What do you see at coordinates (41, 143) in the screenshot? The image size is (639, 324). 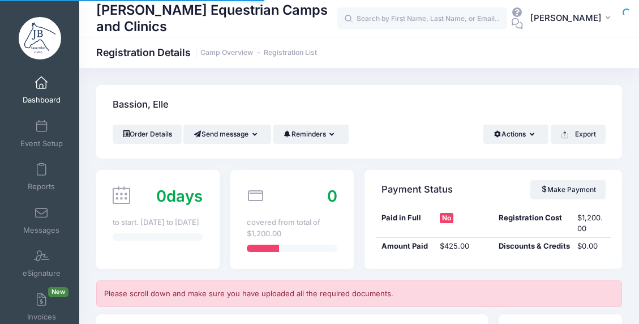 I see `span: Event Setup` at bounding box center [41, 143].